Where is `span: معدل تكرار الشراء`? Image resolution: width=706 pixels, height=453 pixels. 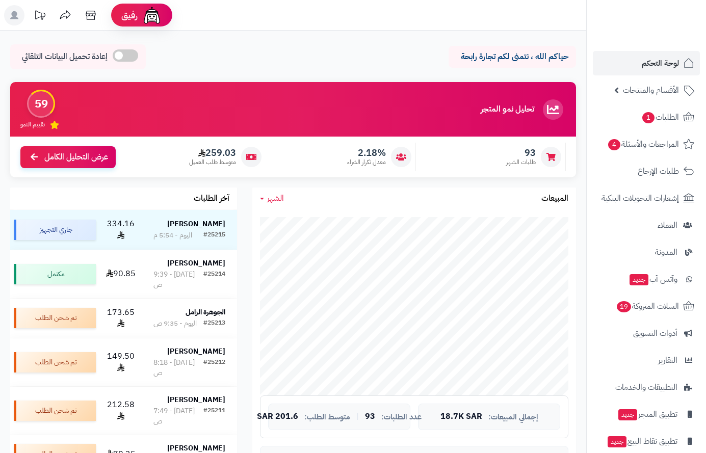
span: معدل تكرار الشراء is located at coordinates (366, 162).